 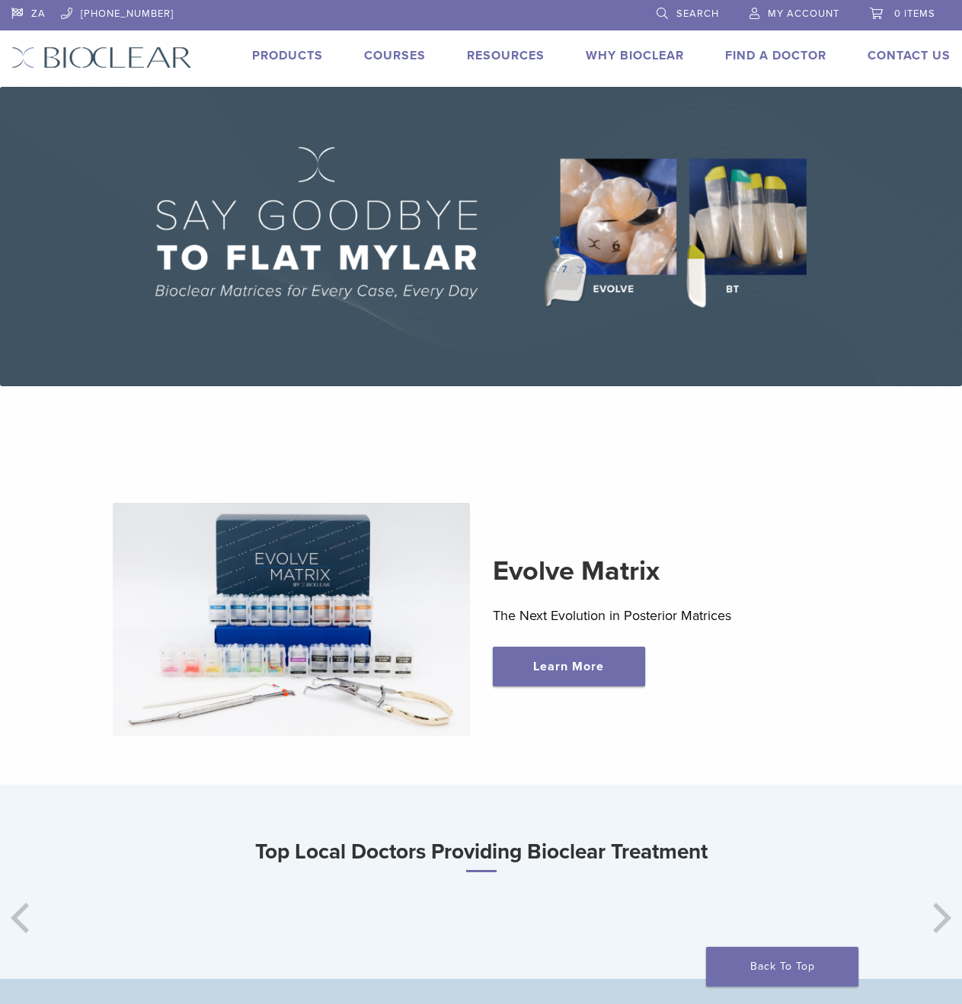 What do you see at coordinates (287, 56) in the screenshot?
I see `a: Products` at bounding box center [287, 56].